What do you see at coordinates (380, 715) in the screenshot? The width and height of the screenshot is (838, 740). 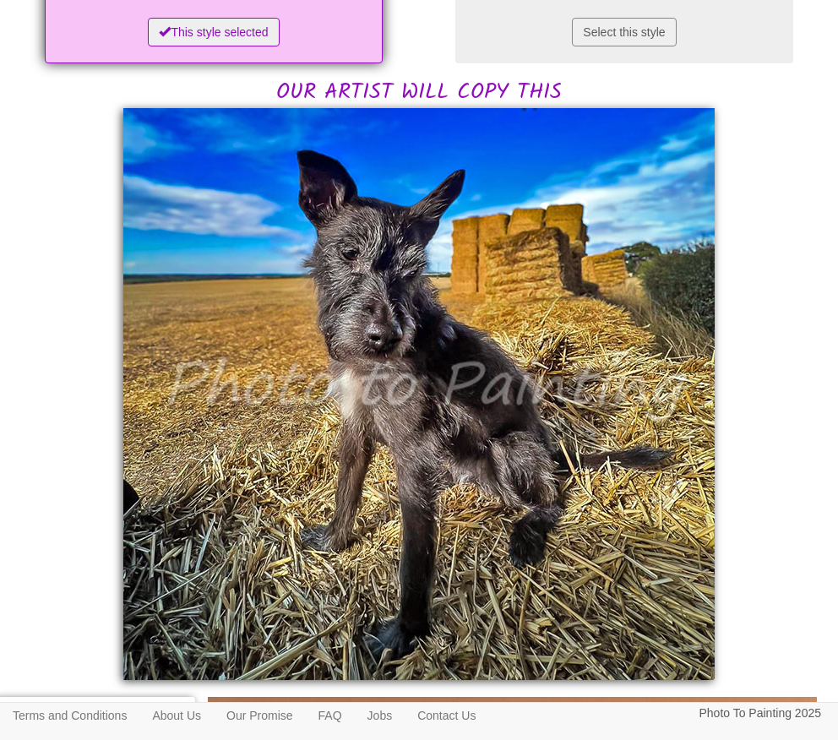 I see `a: Jobs` at bounding box center [380, 715].